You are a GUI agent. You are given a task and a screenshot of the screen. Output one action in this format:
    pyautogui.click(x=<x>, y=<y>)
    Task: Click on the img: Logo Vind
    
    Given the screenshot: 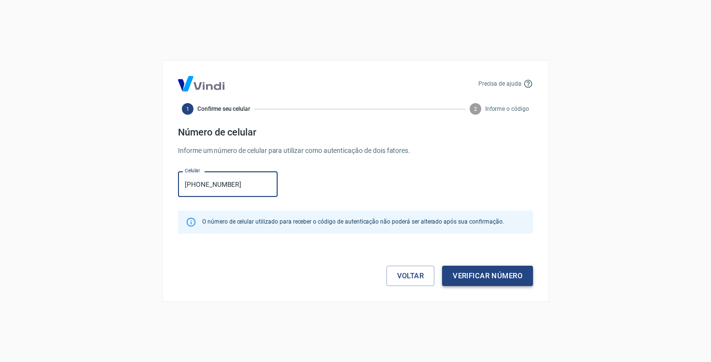 What is the action you would take?
    pyautogui.click(x=201, y=84)
    